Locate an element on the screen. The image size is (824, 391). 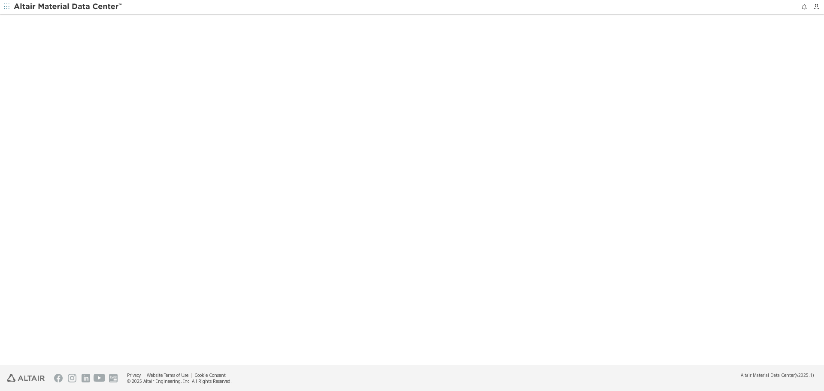
div: (v2025.1) is located at coordinates (777, 375).